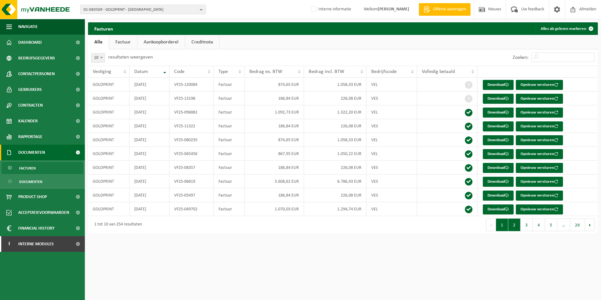 The height and width of the screenshot is (300, 601). What do you see at coordinates (384, 72) in the screenshot?
I see `span: Bedrijfscode` at bounding box center [384, 72].